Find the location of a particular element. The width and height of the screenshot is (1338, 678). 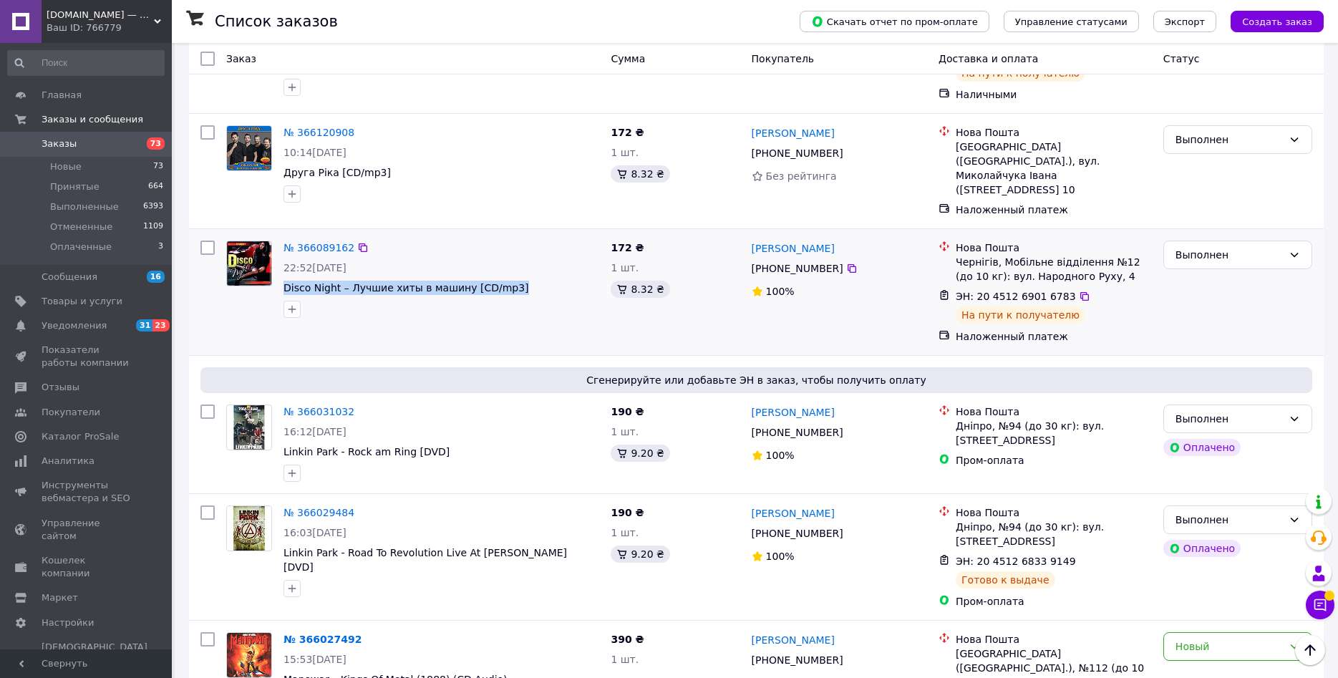

span: Аналитика is located at coordinates (68, 461).